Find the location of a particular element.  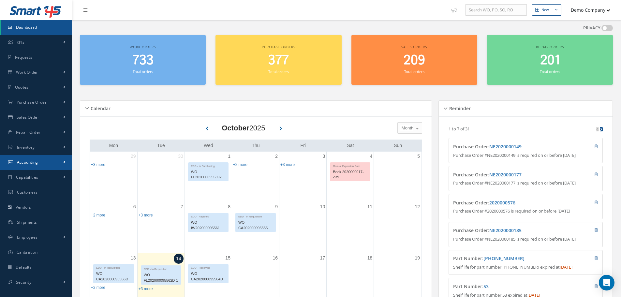

div: WO FL202000095539-1 is located at coordinates (208, 175).